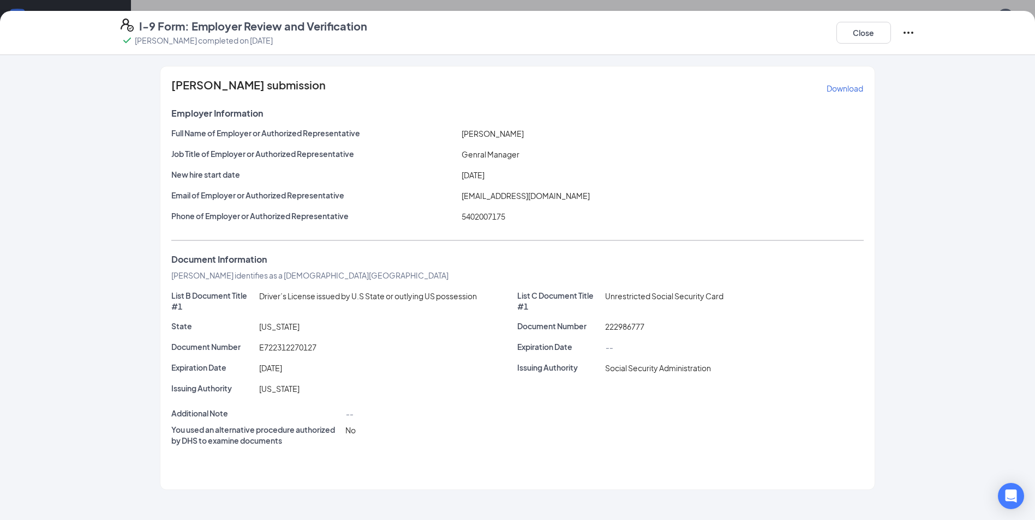 Image resolution: width=1035 pixels, height=520 pixels. What do you see at coordinates (213, 326) in the screenshot?
I see `p: State` at bounding box center [213, 326].